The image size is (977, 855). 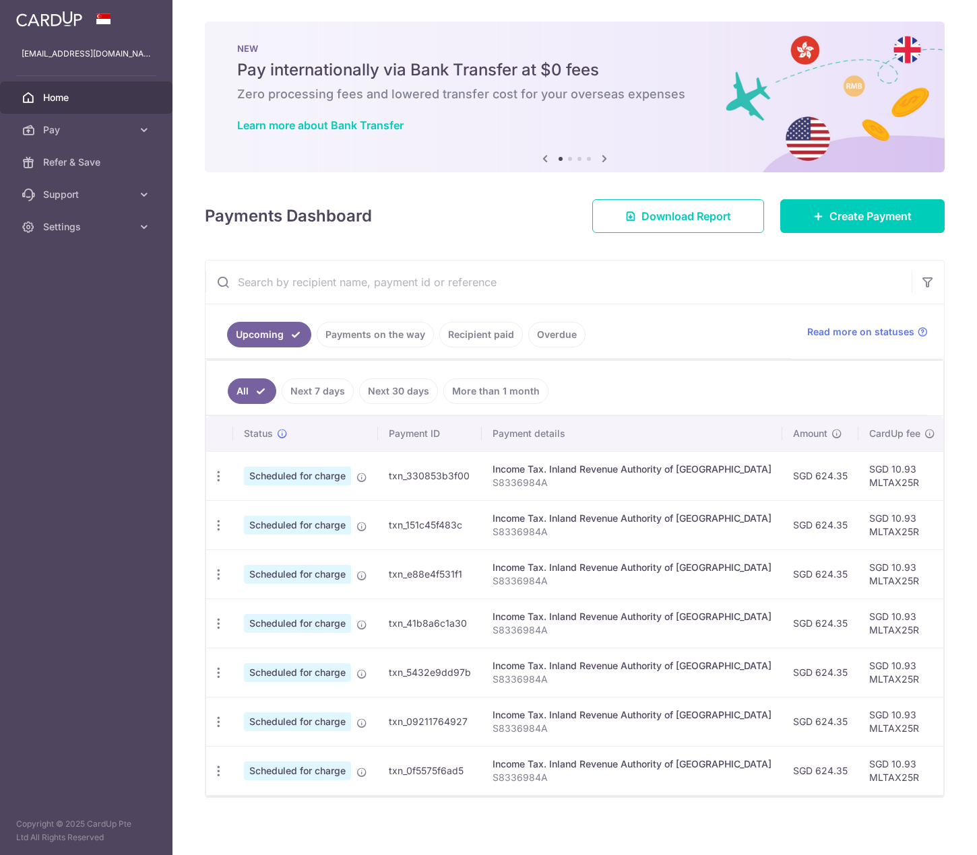 I want to click on th: Payment ID, so click(x=430, y=434).